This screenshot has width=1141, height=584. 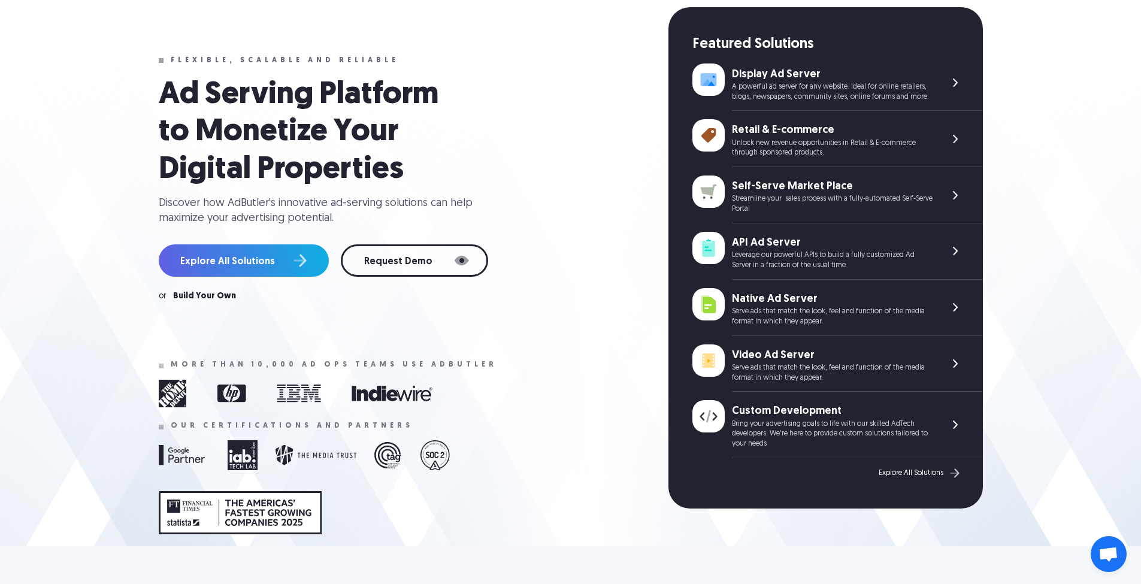 What do you see at coordinates (832, 434) in the screenshot?
I see `div: Bring your advertising goals to life with our skilled AdTech developers. We're here to provide cu...` at bounding box center [832, 434].